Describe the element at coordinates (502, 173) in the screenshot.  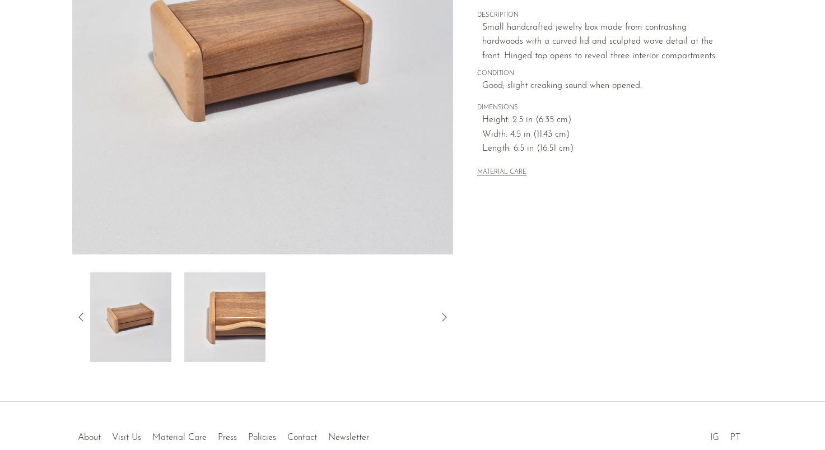
I see `button: MATERIAL CARE` at that location.